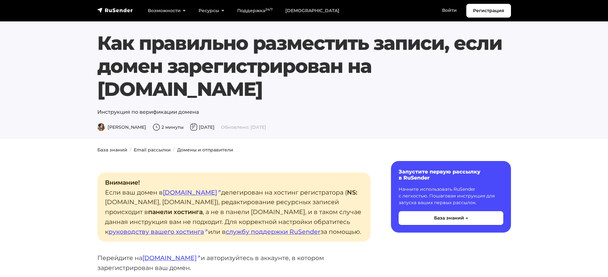  What do you see at coordinates (115, 10) in the screenshot?
I see `img: RuSender` at bounding box center [115, 10].